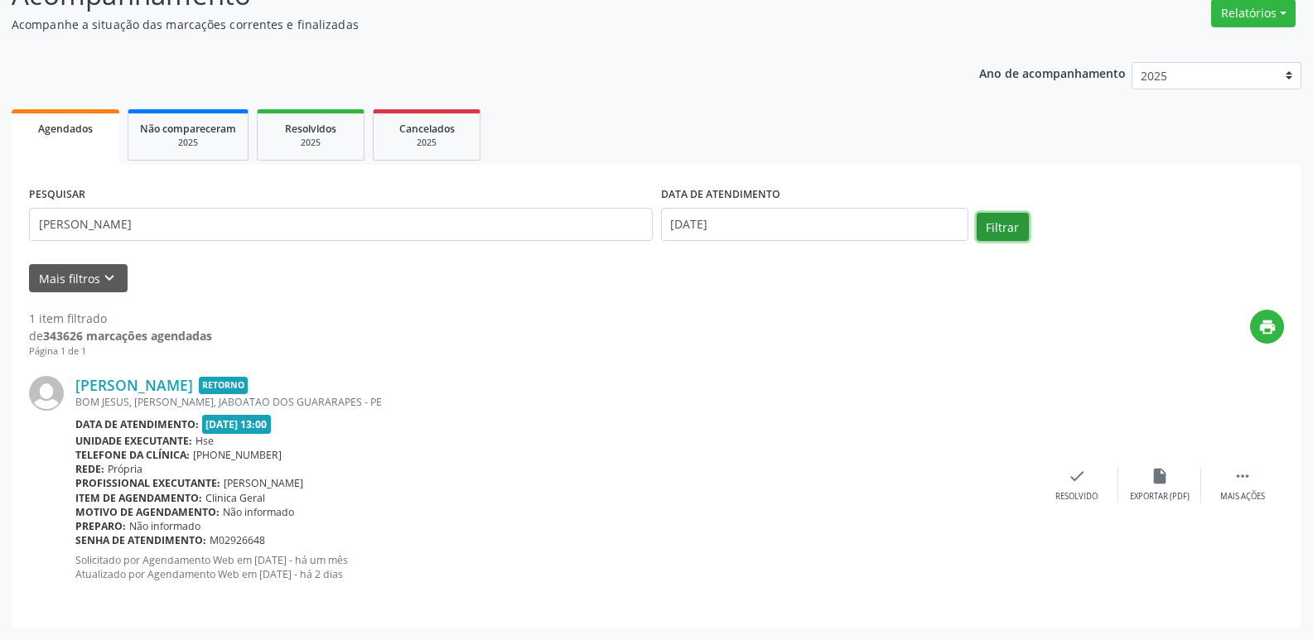 The height and width of the screenshot is (640, 1313). I want to click on span: M02926648, so click(237, 540).